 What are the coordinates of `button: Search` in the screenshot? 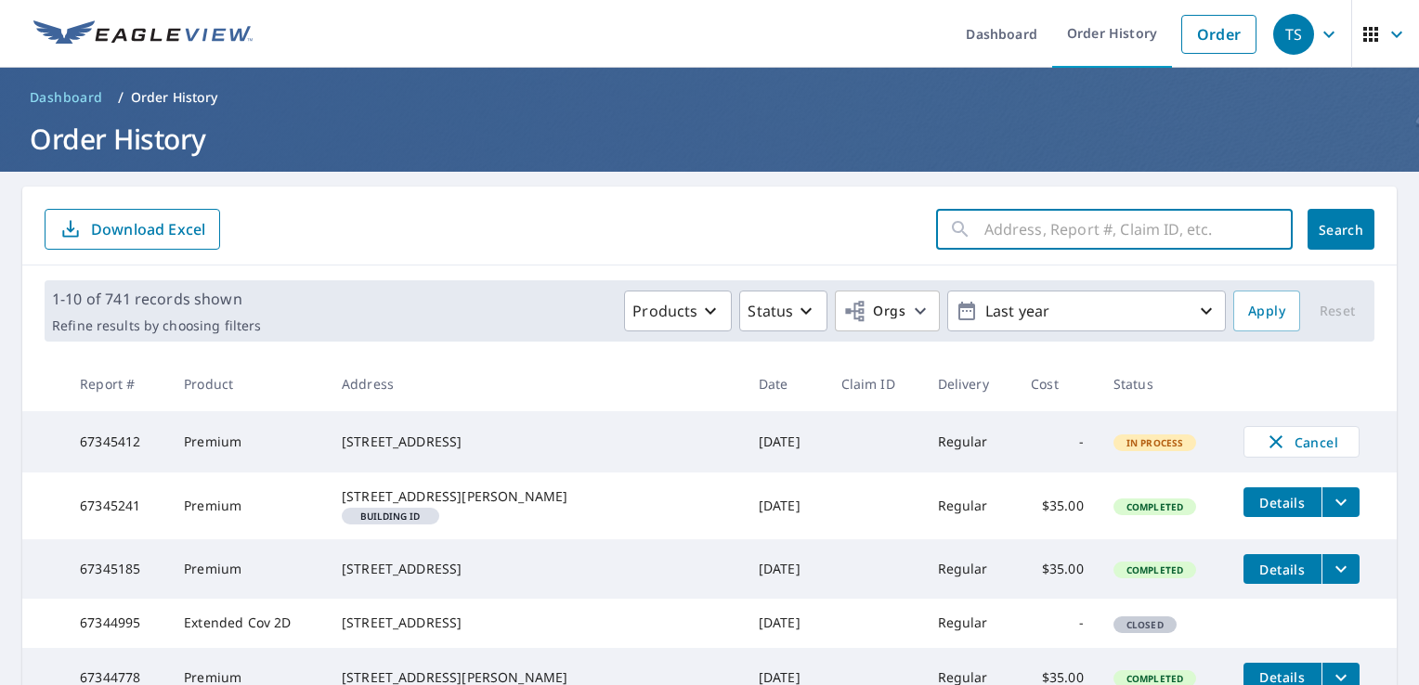 It's located at (1341, 229).